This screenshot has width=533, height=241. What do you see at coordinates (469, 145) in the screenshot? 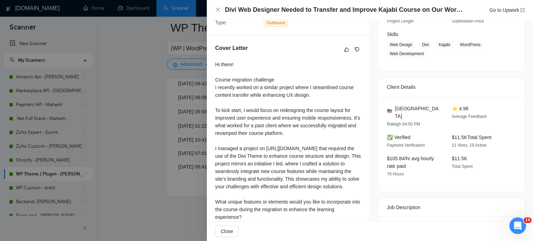
I see `span: 11 Hires, 19 Active` at bounding box center [469, 145].